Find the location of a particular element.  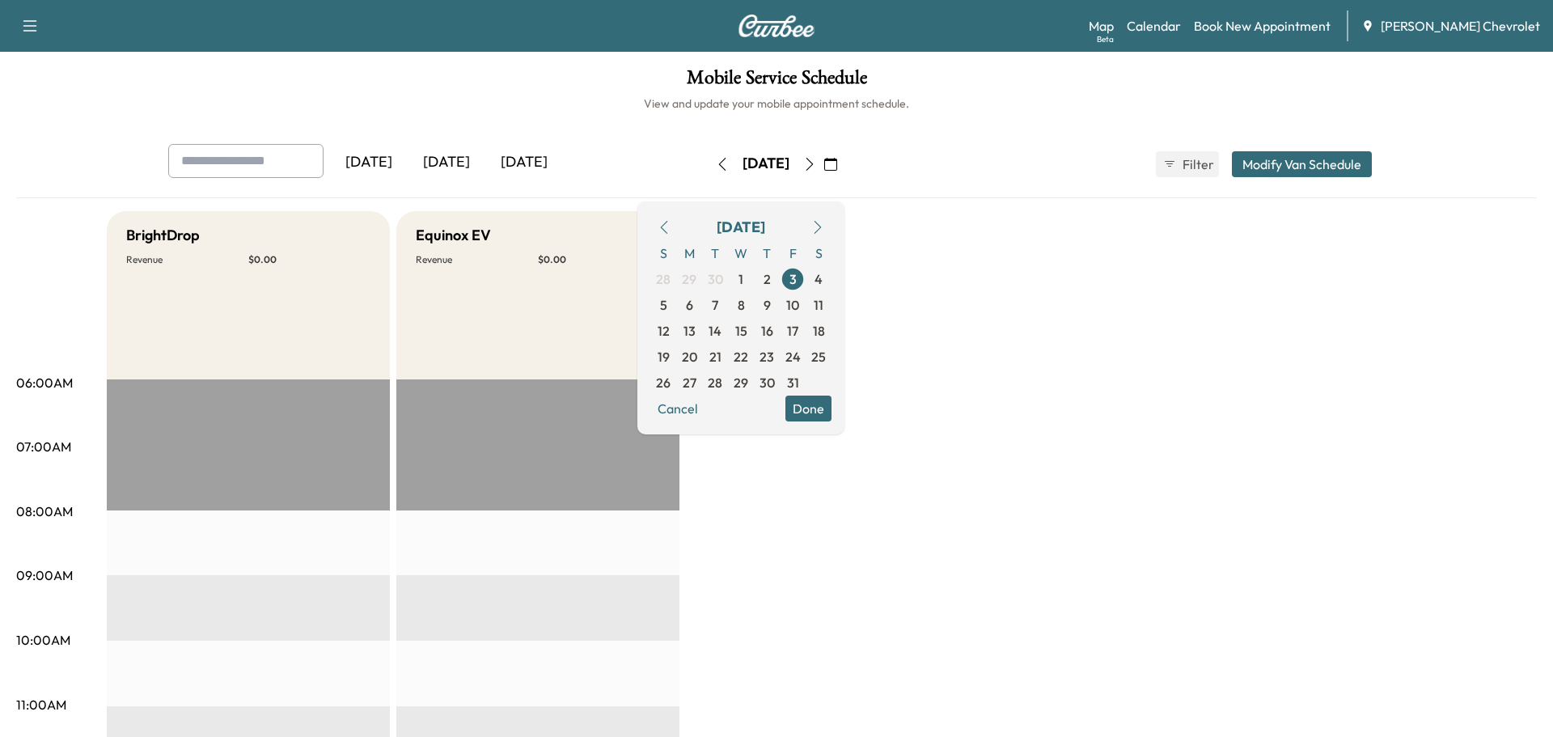

span: 7 is located at coordinates (715, 305).